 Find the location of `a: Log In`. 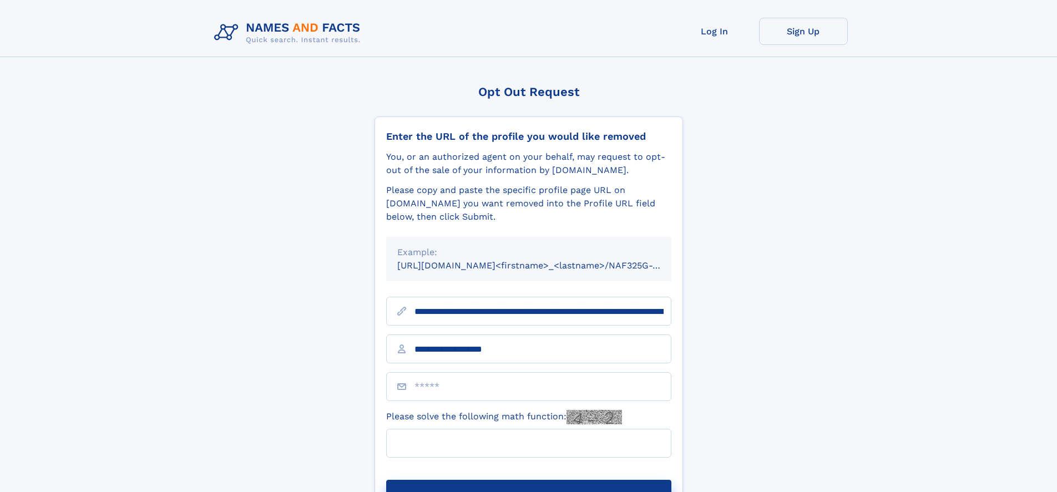

a: Log In is located at coordinates (715, 31).